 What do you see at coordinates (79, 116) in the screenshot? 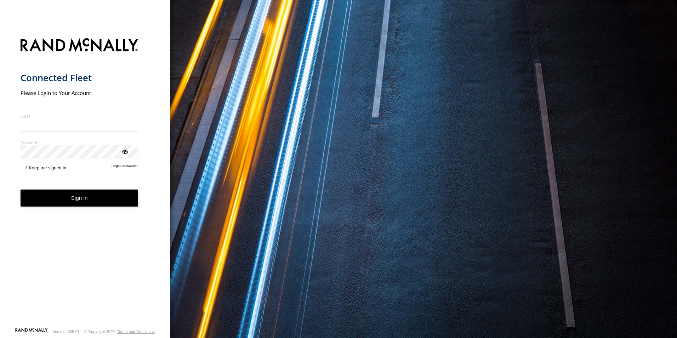
I see `label: Email` at bounding box center [79, 116].